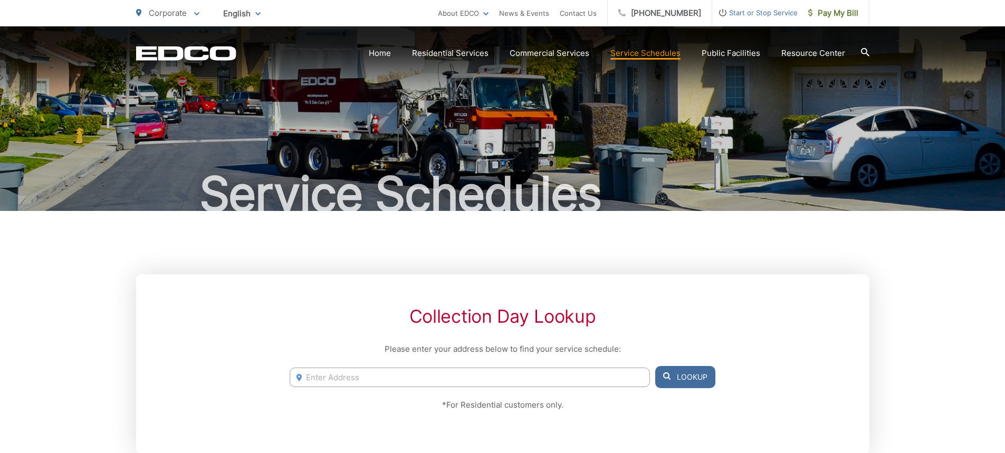 The width and height of the screenshot is (1005, 453). Describe the element at coordinates (645, 53) in the screenshot. I see `a: Service Schedules` at that location.